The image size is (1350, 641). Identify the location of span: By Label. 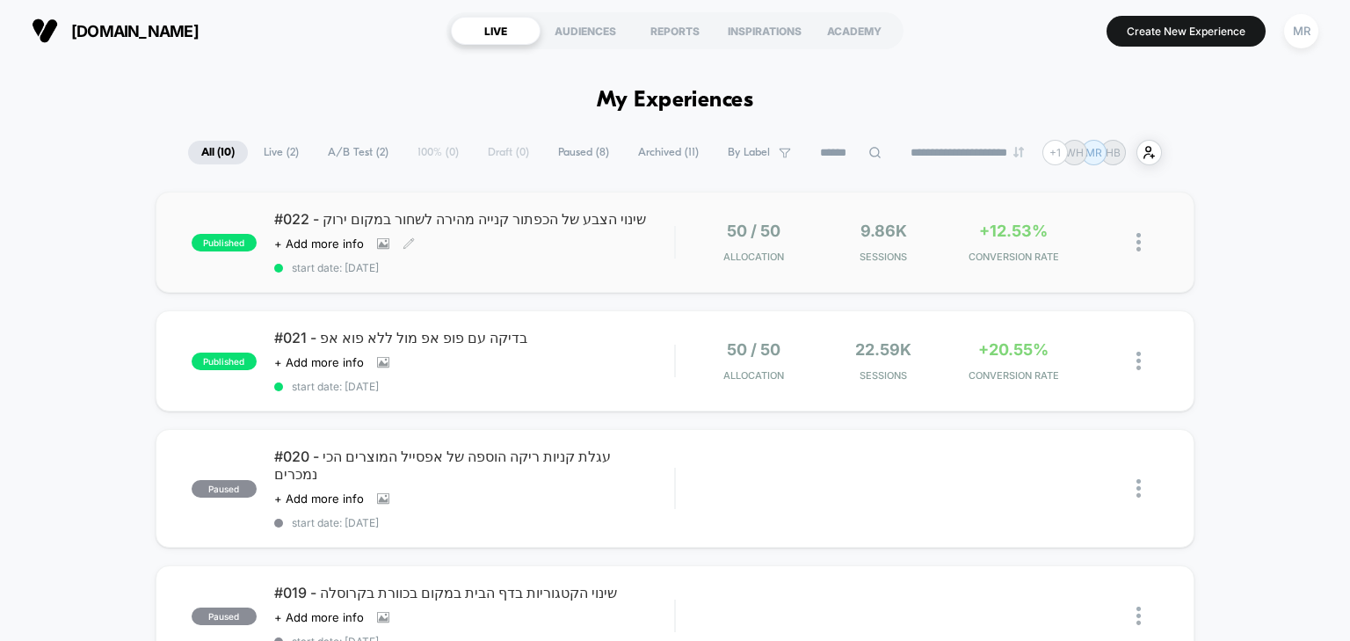
(749, 152).